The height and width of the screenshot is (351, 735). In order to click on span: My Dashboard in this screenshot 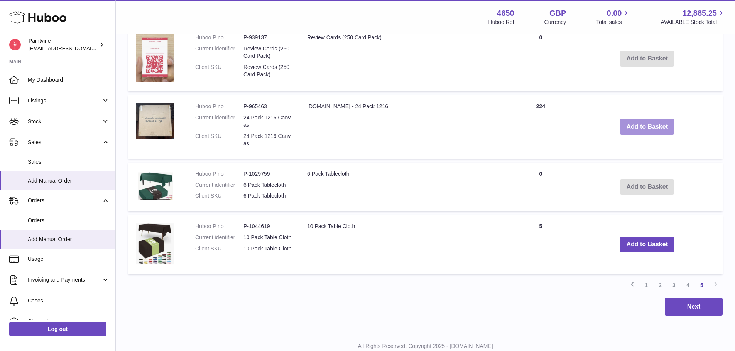, I will do `click(69, 80)`.